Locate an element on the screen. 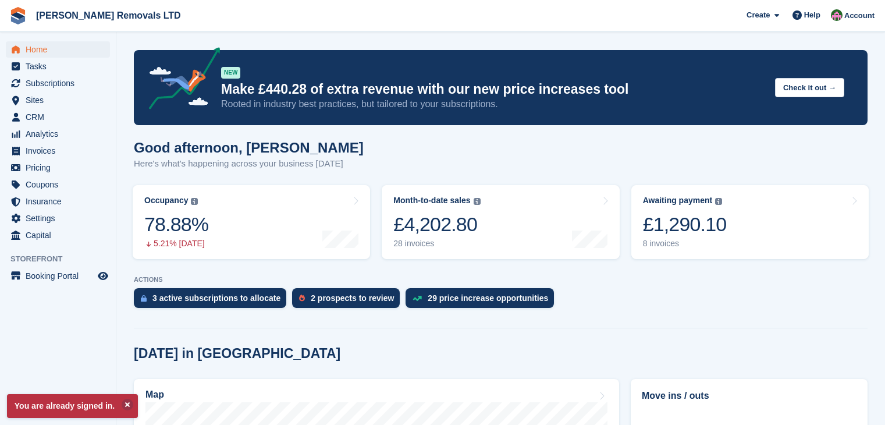  span: Tasks is located at coordinates (60, 66).